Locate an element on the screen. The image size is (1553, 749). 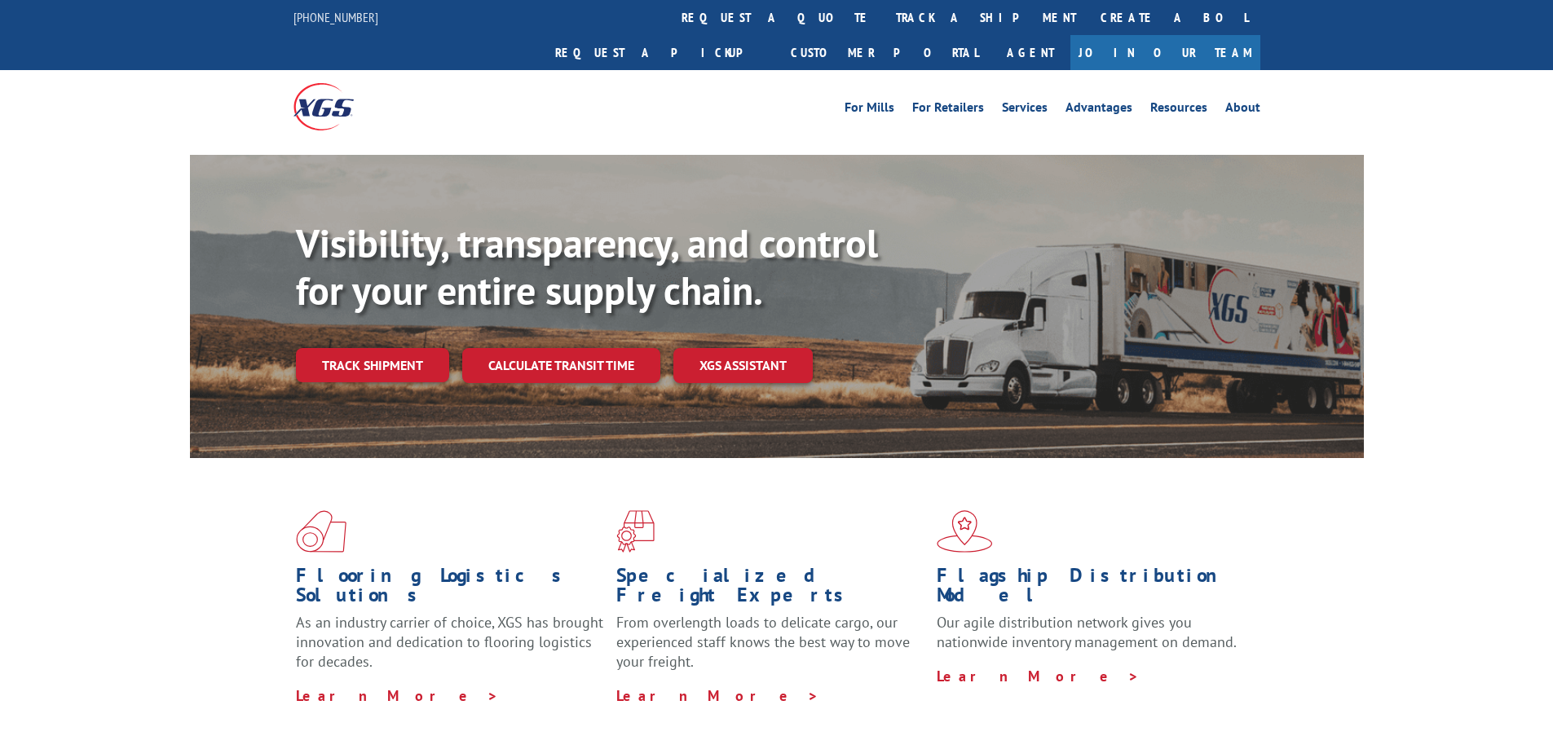
a: Advantages is located at coordinates (1099, 110).